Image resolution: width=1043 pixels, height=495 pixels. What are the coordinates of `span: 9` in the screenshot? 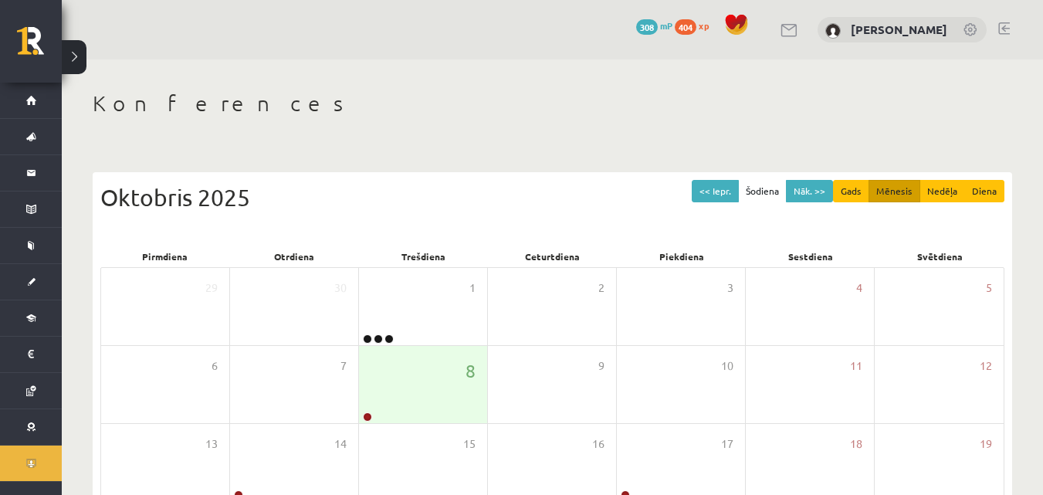 It's located at (601, 366).